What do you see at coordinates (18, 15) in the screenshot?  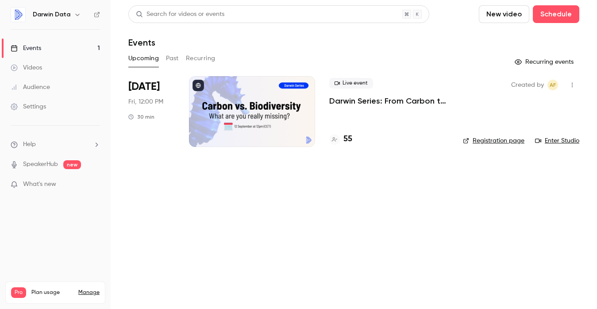 I see `img: Darwin Data` at bounding box center [18, 15].